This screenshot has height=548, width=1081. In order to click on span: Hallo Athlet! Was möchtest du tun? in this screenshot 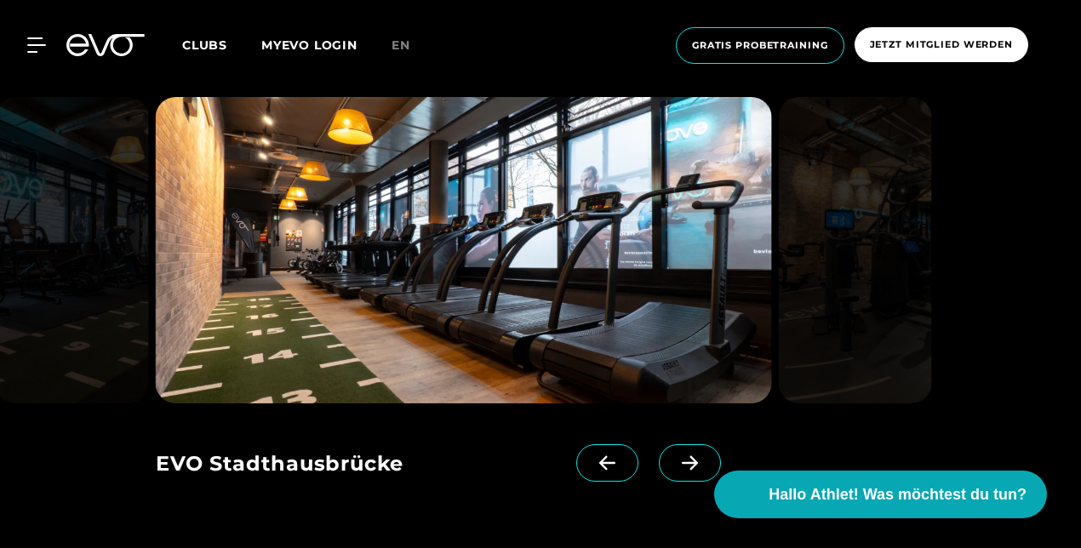, I will do `click(897, 495)`.